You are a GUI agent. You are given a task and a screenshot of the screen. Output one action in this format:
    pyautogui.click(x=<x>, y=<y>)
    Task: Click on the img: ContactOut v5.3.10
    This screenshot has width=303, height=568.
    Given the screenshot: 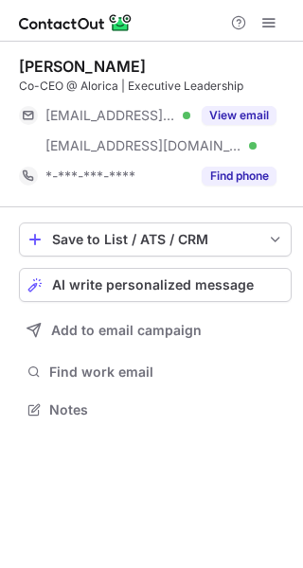 What is the action you would take?
    pyautogui.click(x=76, y=23)
    